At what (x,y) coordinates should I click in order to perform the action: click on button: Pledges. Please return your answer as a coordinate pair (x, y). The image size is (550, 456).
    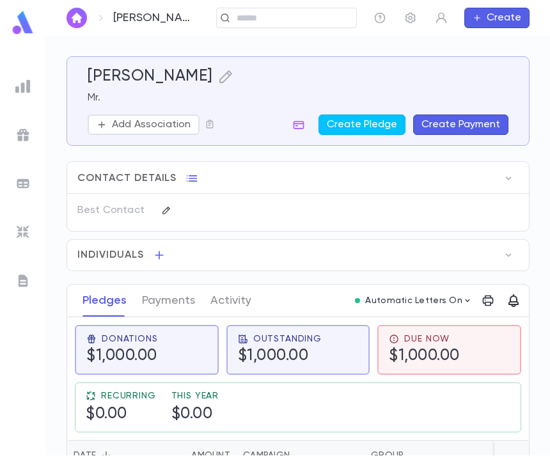
    Looking at the image, I should click on (104, 301).